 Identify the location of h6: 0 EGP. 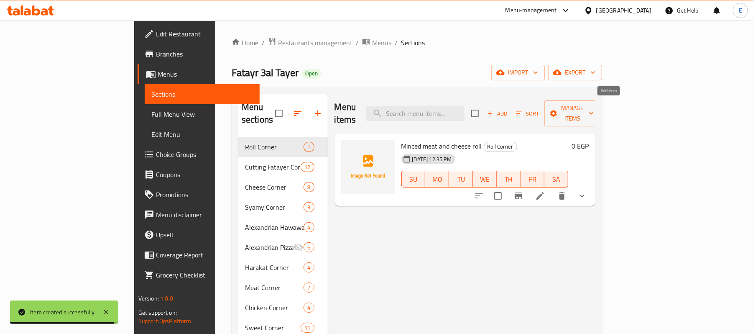
(580, 146).